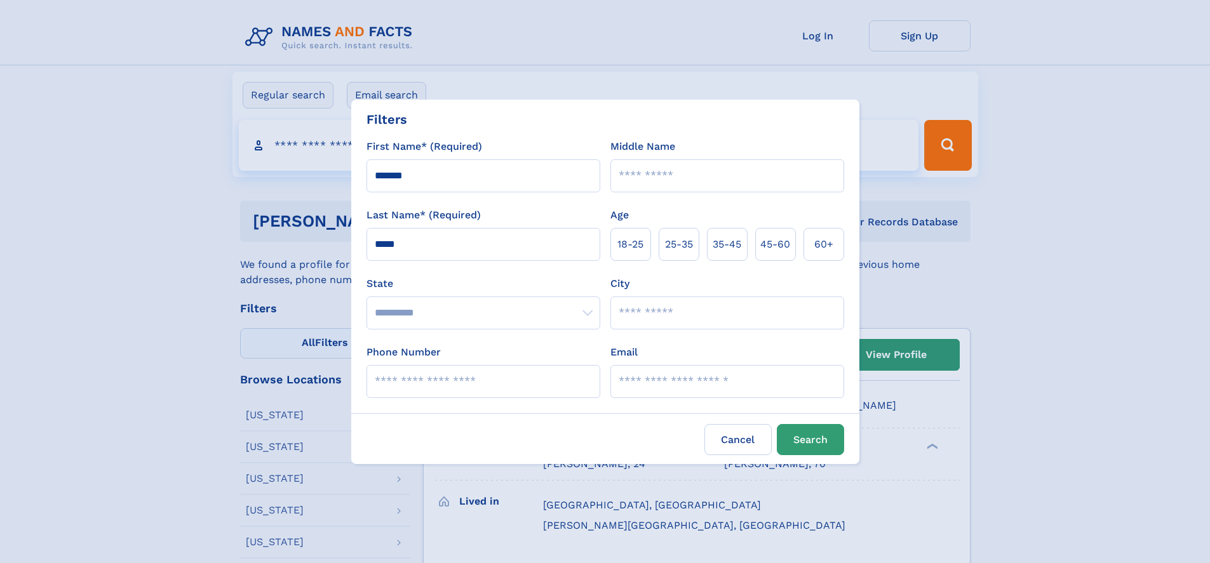  I want to click on span: 45‑60, so click(775, 244).